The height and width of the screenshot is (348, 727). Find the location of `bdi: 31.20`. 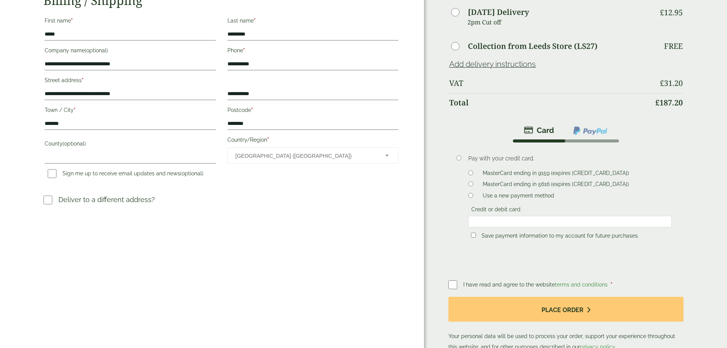

bdi: 31.20 is located at coordinates (671, 83).